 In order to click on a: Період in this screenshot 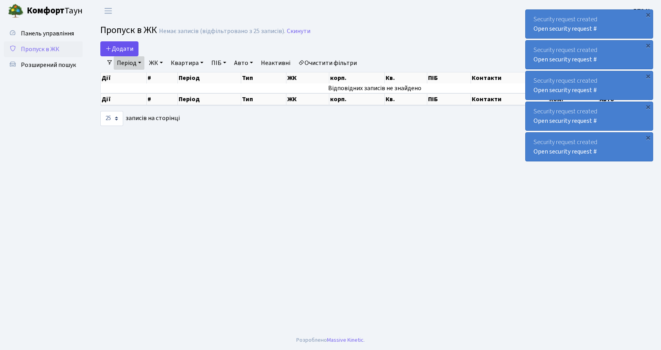, I will do `click(129, 63)`.